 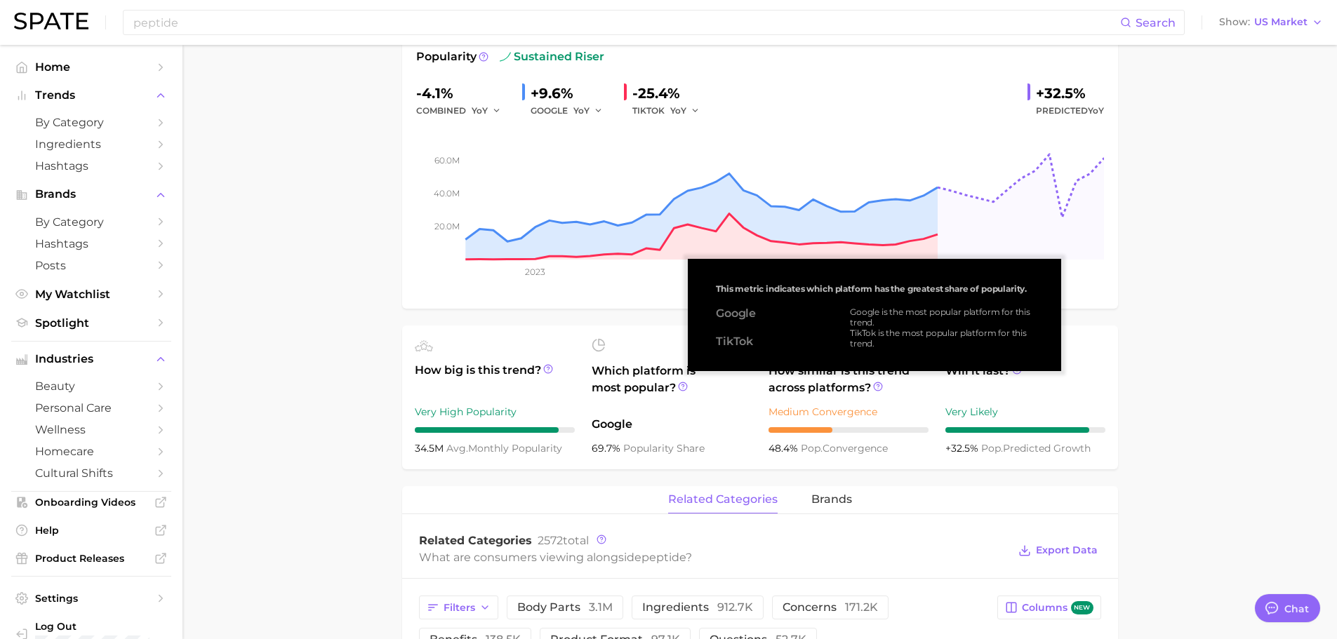 What do you see at coordinates (550, 540) in the screenshot?
I see `span: 2572` at bounding box center [550, 540].